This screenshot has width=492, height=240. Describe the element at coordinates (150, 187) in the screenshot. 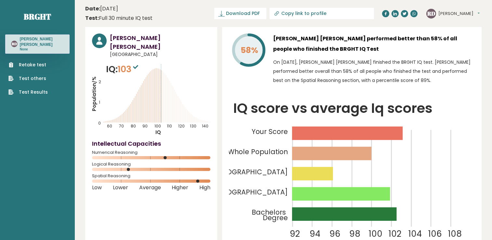

I see `span: Average` at that location.